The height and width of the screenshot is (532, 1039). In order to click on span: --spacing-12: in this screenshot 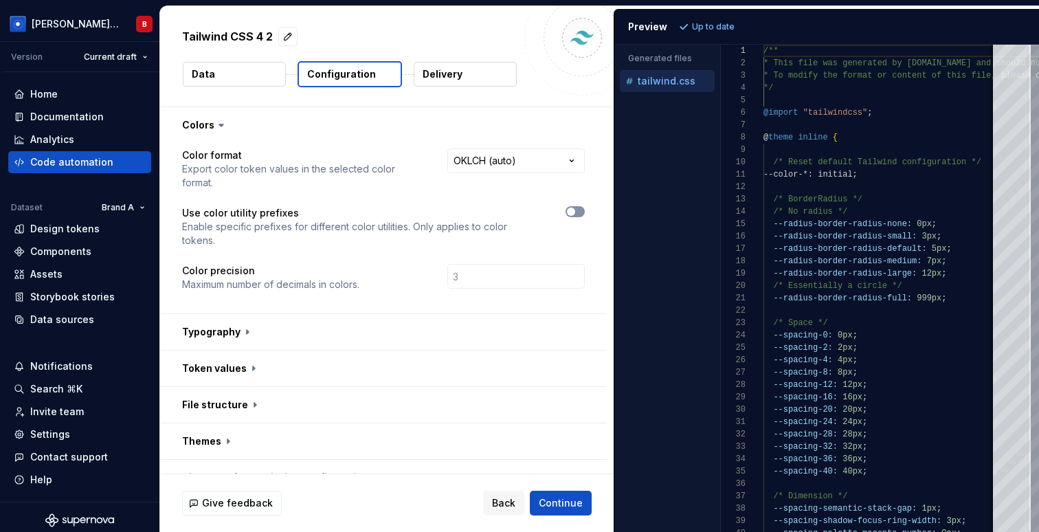, I will do `click(805, 385)`.